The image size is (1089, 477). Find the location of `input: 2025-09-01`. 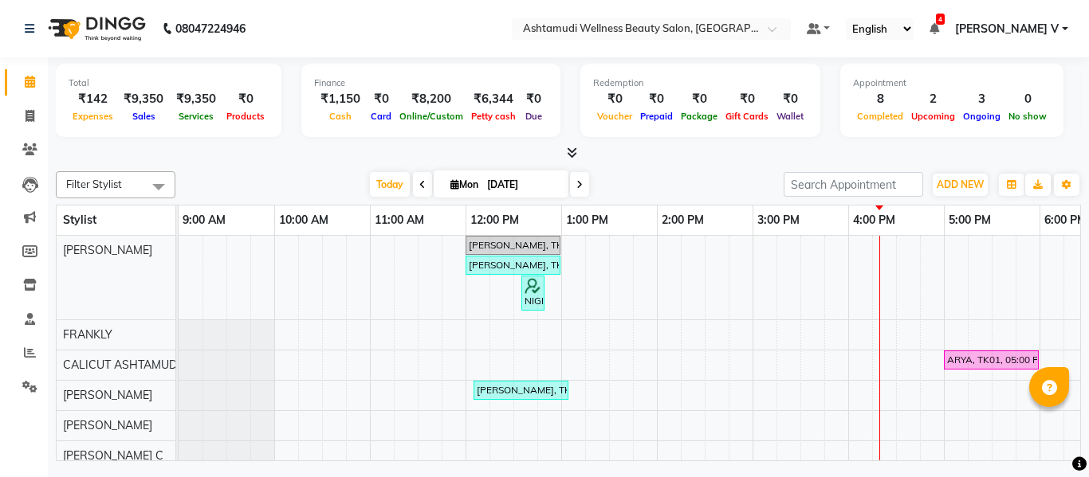

input: 2025-09-01 is located at coordinates (522, 185).